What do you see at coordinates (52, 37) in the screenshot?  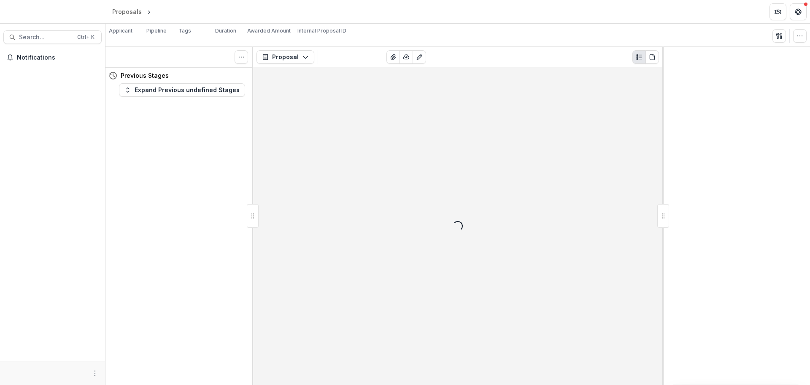 I see `button: Search...` at bounding box center [52, 37].